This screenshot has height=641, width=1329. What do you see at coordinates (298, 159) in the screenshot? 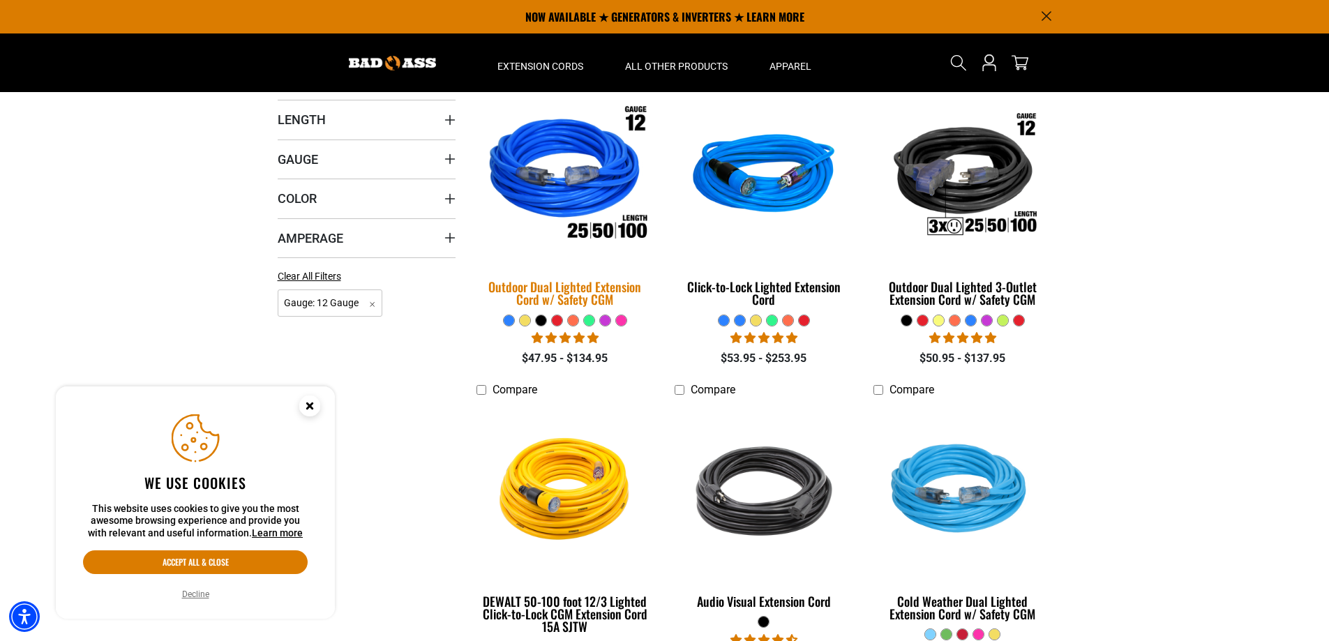
I see `span: Gauge` at bounding box center [298, 159].